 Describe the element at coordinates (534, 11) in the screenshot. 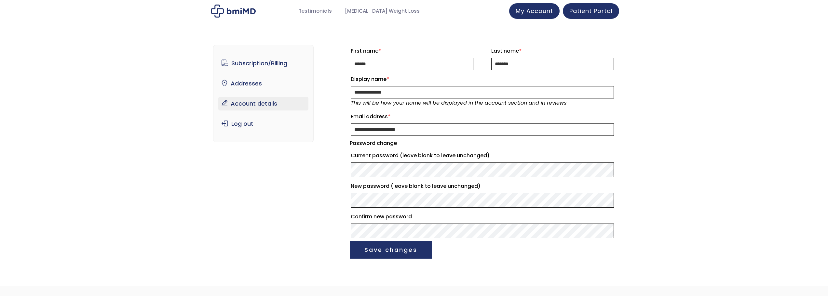

I see `span: My Account` at that location.